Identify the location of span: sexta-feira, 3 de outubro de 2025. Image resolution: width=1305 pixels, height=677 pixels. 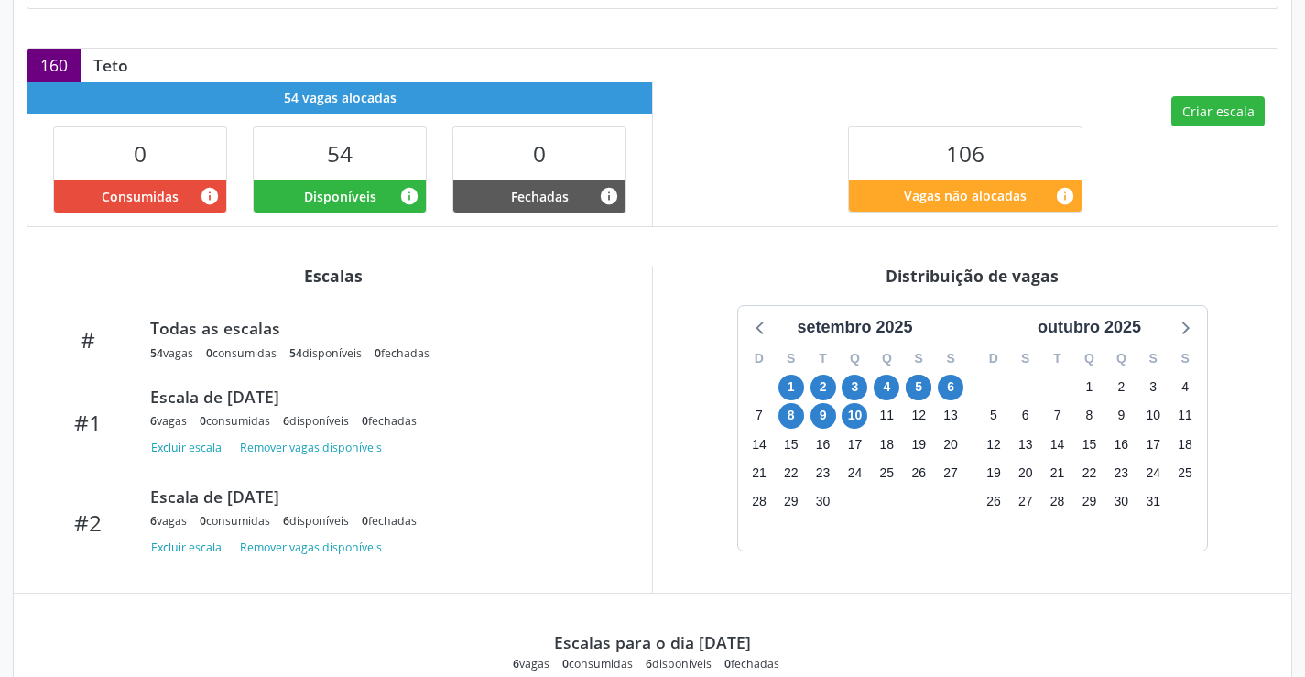
(1153, 387).